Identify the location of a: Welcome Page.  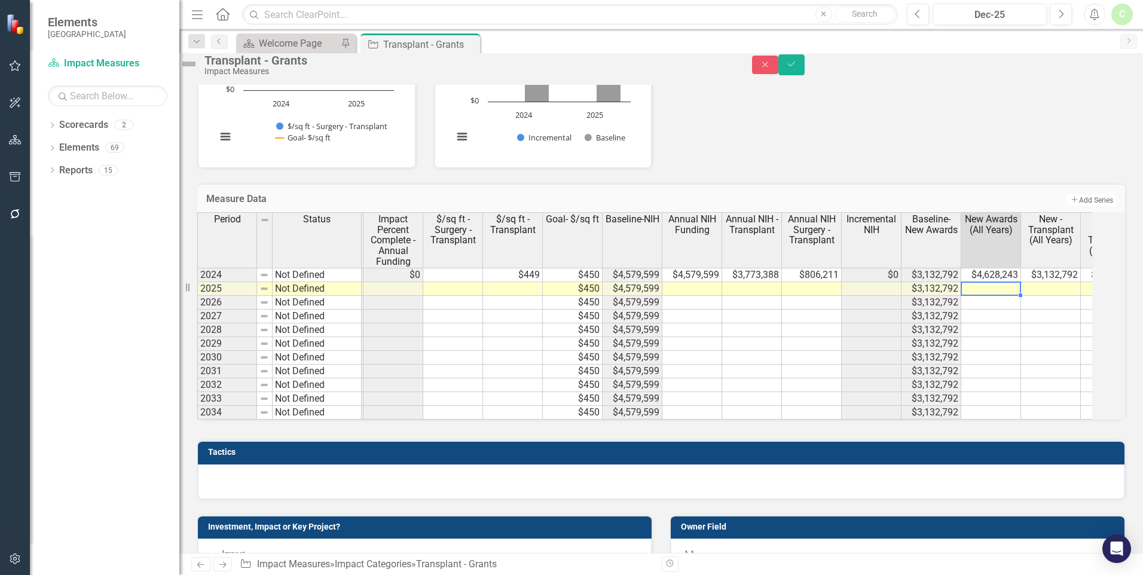
(288, 43).